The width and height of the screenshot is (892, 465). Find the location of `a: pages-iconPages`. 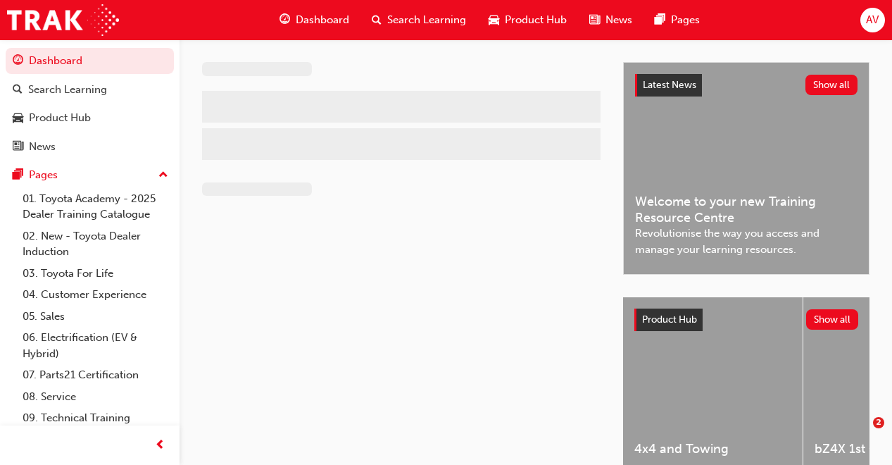

a: pages-iconPages is located at coordinates (677, 20).